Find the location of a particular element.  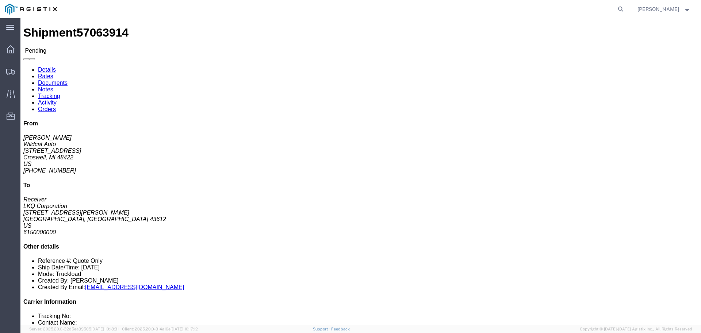

a: Support is located at coordinates (322, 329).